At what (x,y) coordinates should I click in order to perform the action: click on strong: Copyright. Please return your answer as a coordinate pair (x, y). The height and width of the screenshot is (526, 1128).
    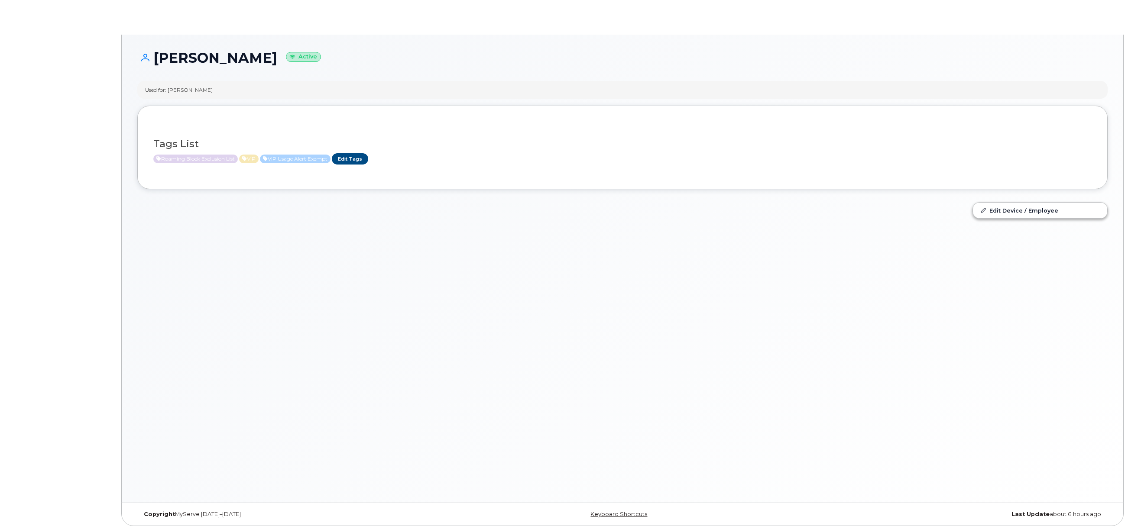
    Looking at the image, I should click on (159, 514).